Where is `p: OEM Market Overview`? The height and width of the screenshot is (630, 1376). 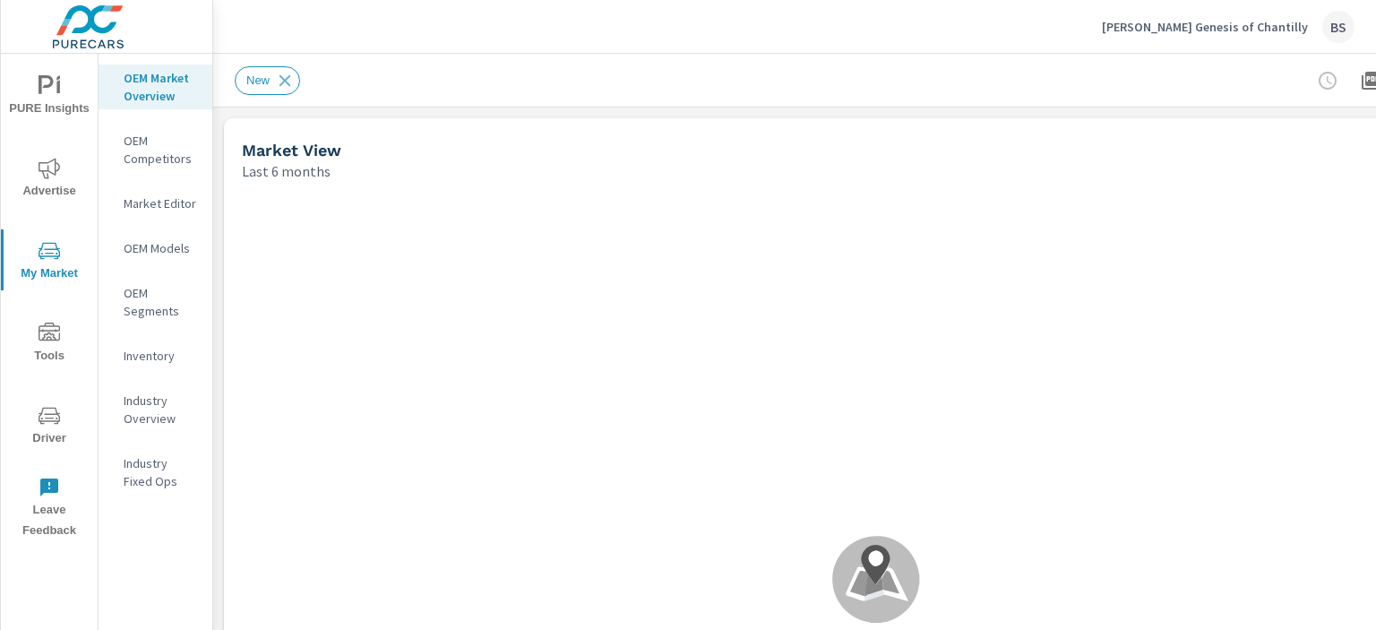 p: OEM Market Overview is located at coordinates (160, 87).